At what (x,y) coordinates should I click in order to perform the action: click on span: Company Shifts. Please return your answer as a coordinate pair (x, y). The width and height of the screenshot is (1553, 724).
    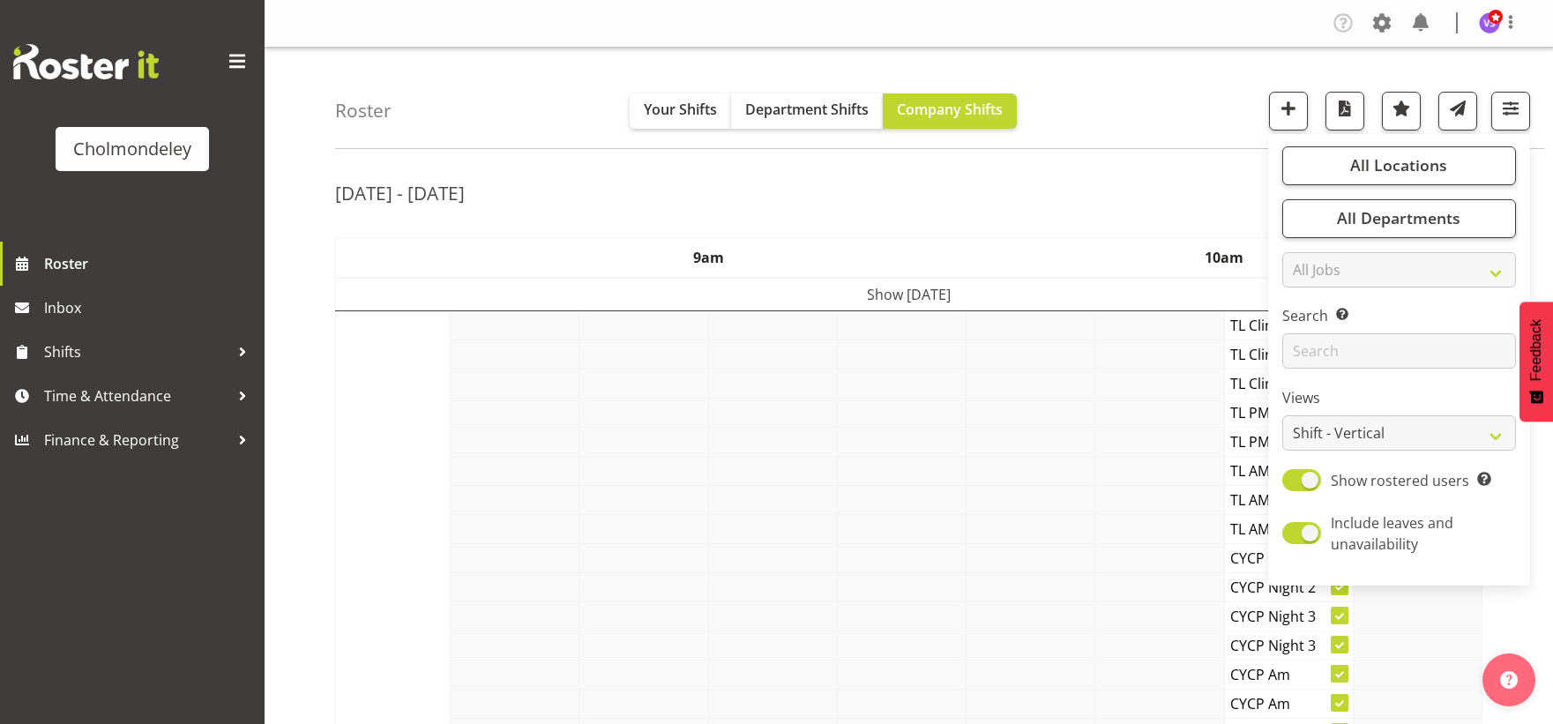
    Looking at the image, I should click on (950, 109).